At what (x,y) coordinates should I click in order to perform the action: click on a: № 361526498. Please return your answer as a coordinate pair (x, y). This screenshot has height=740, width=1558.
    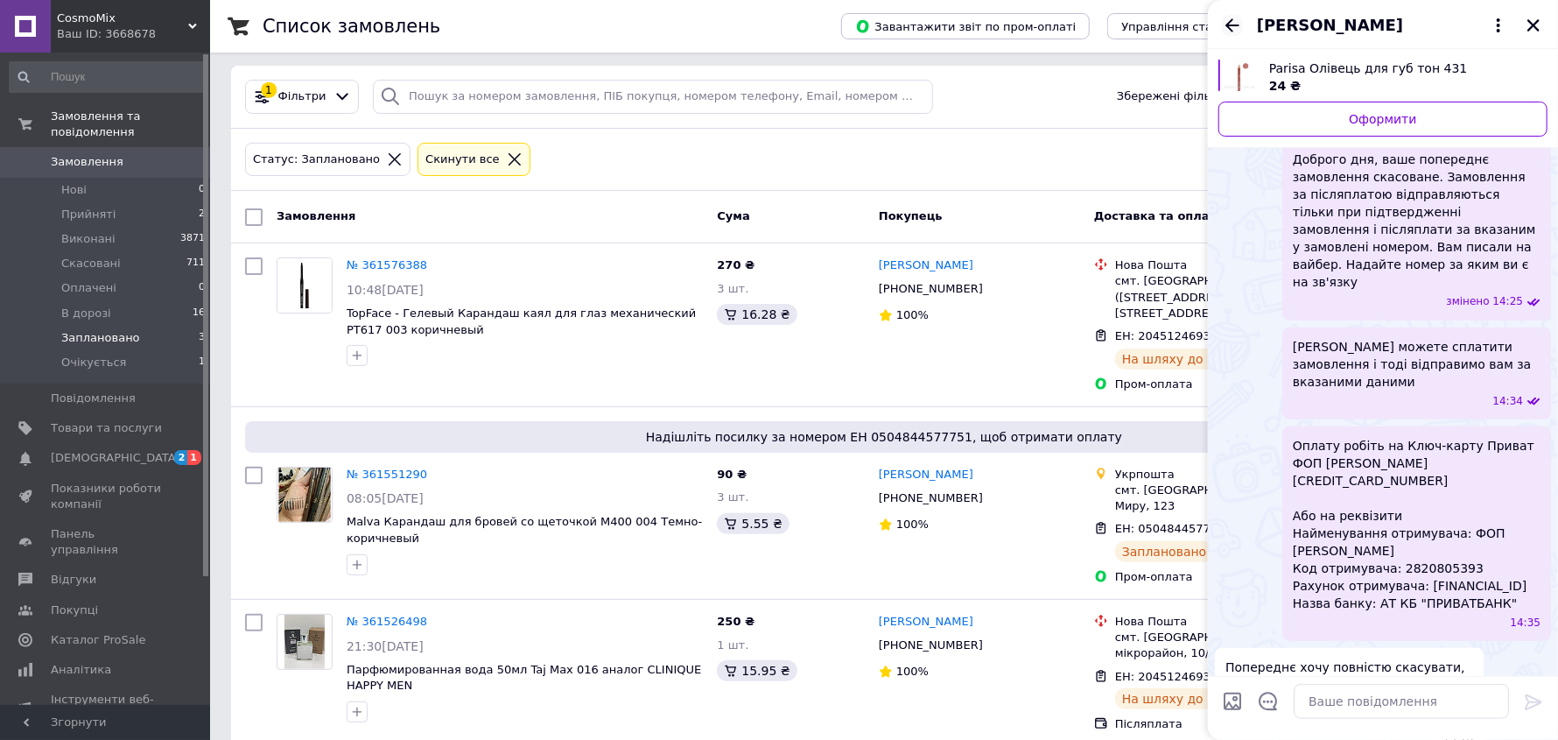
    Looking at the image, I should click on (387, 621).